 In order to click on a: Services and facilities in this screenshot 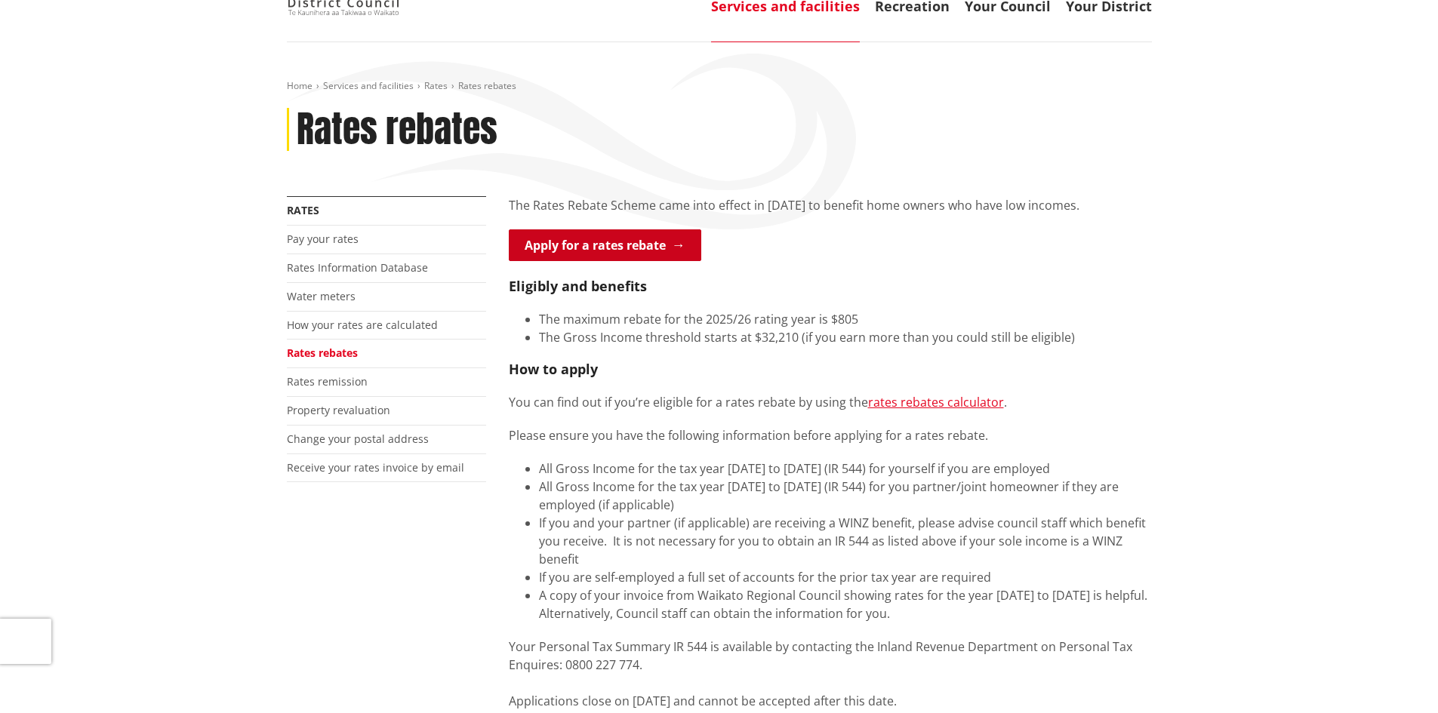, I will do `click(368, 85)`.